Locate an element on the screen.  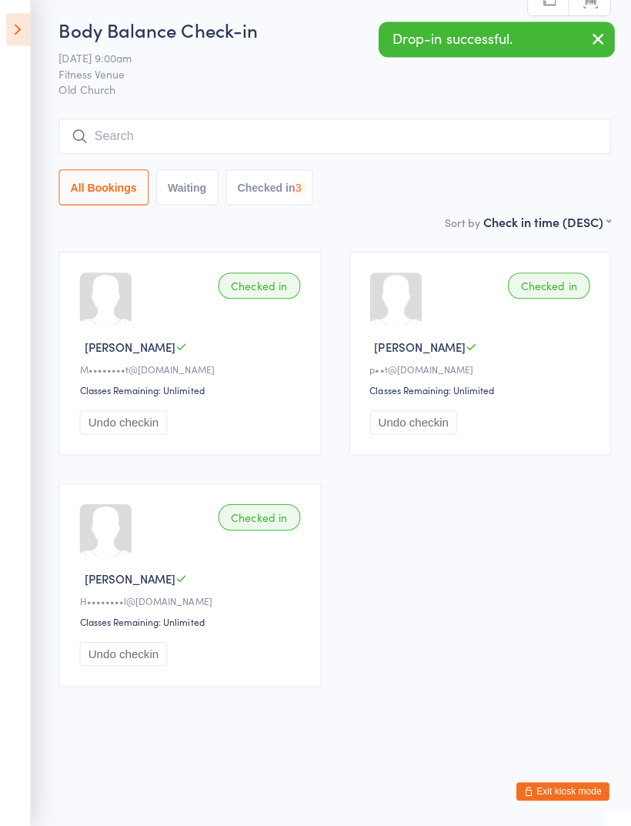
button: Waiting is located at coordinates (186, 191).